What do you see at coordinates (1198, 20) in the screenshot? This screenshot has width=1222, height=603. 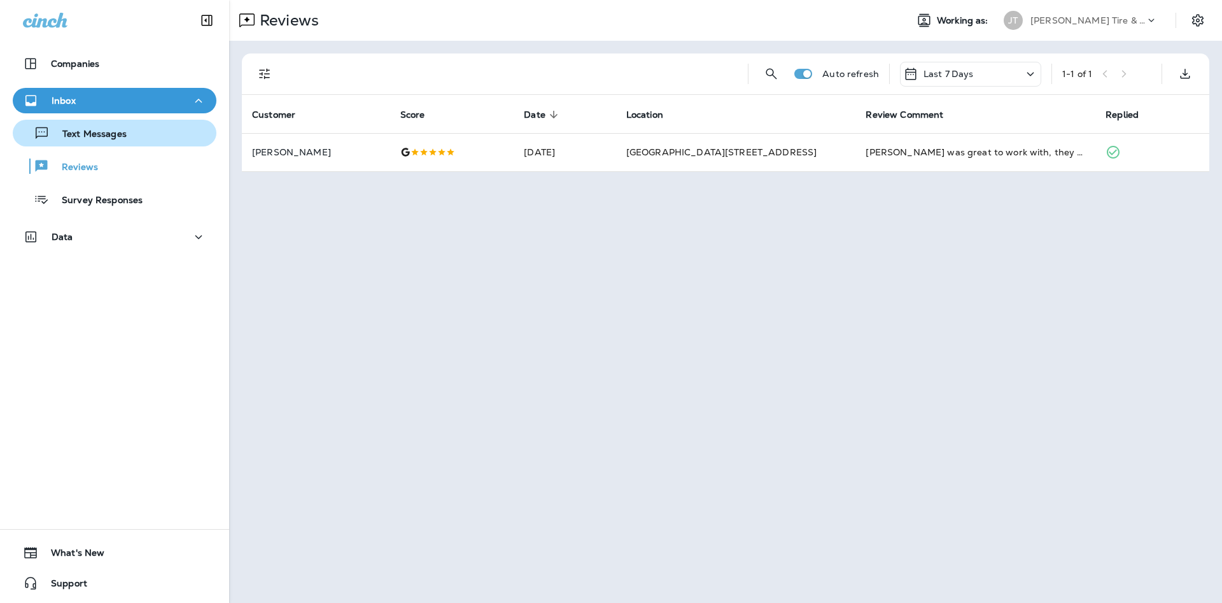 I see `button: Settings` at bounding box center [1198, 20].